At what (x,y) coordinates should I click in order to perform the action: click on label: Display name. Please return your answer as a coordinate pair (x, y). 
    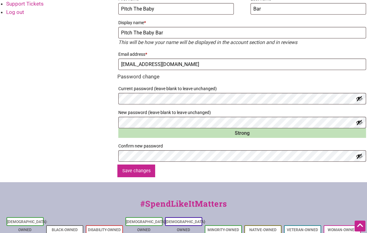
    Looking at the image, I should click on (242, 23).